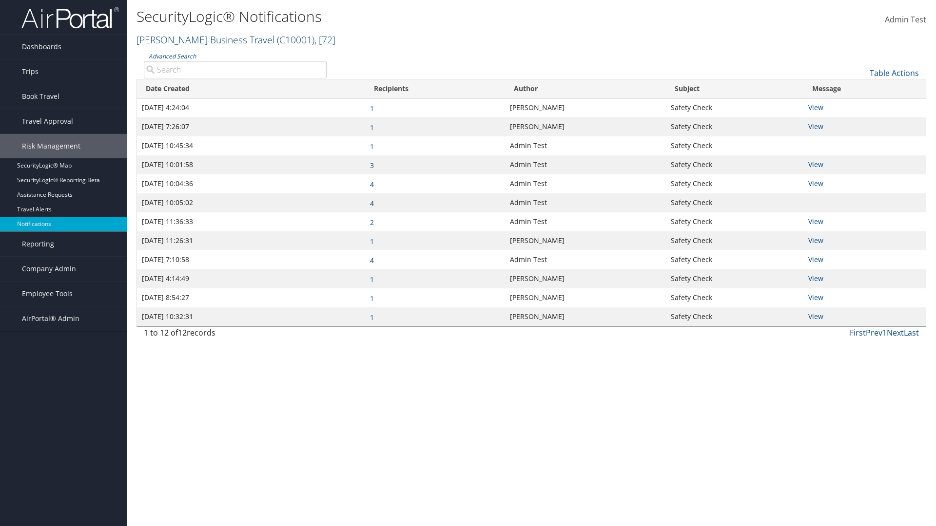 The width and height of the screenshot is (936, 526). Describe the element at coordinates (235, 335) in the screenshot. I see `div: 1 to 12 of records` at that location.